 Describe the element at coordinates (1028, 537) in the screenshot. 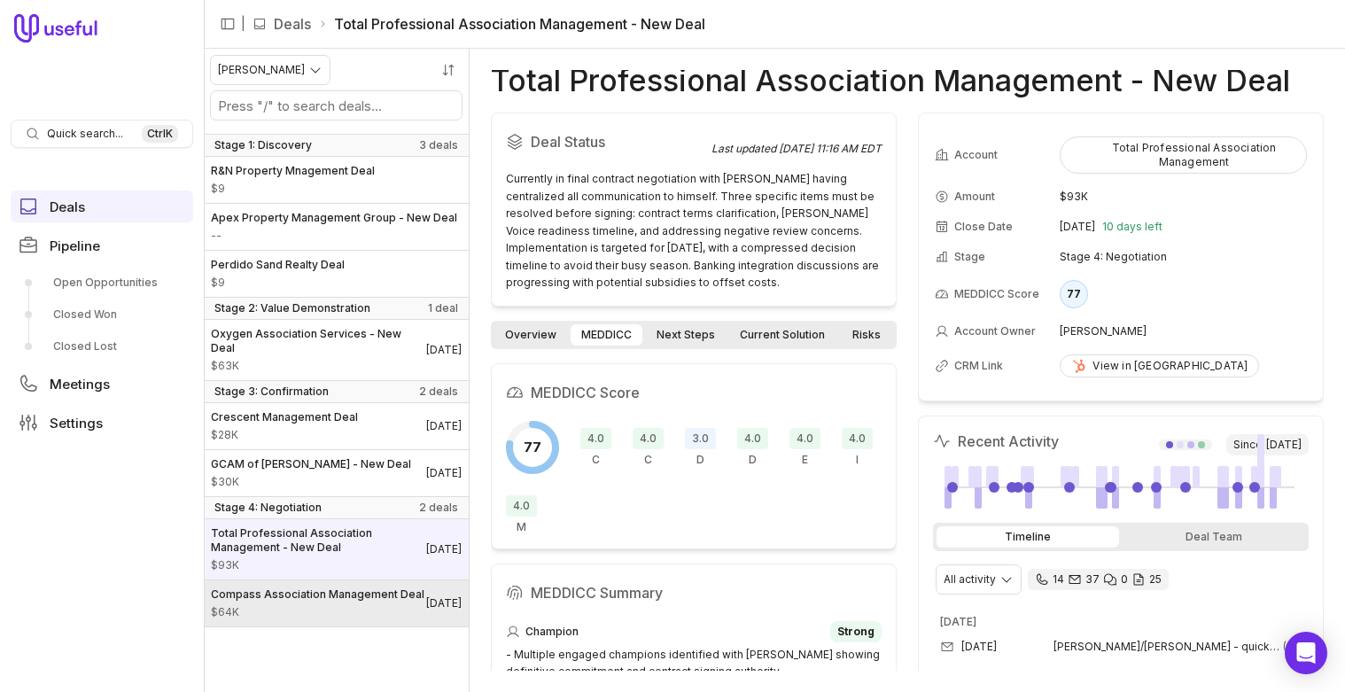

I see `div: Timeline` at that location.